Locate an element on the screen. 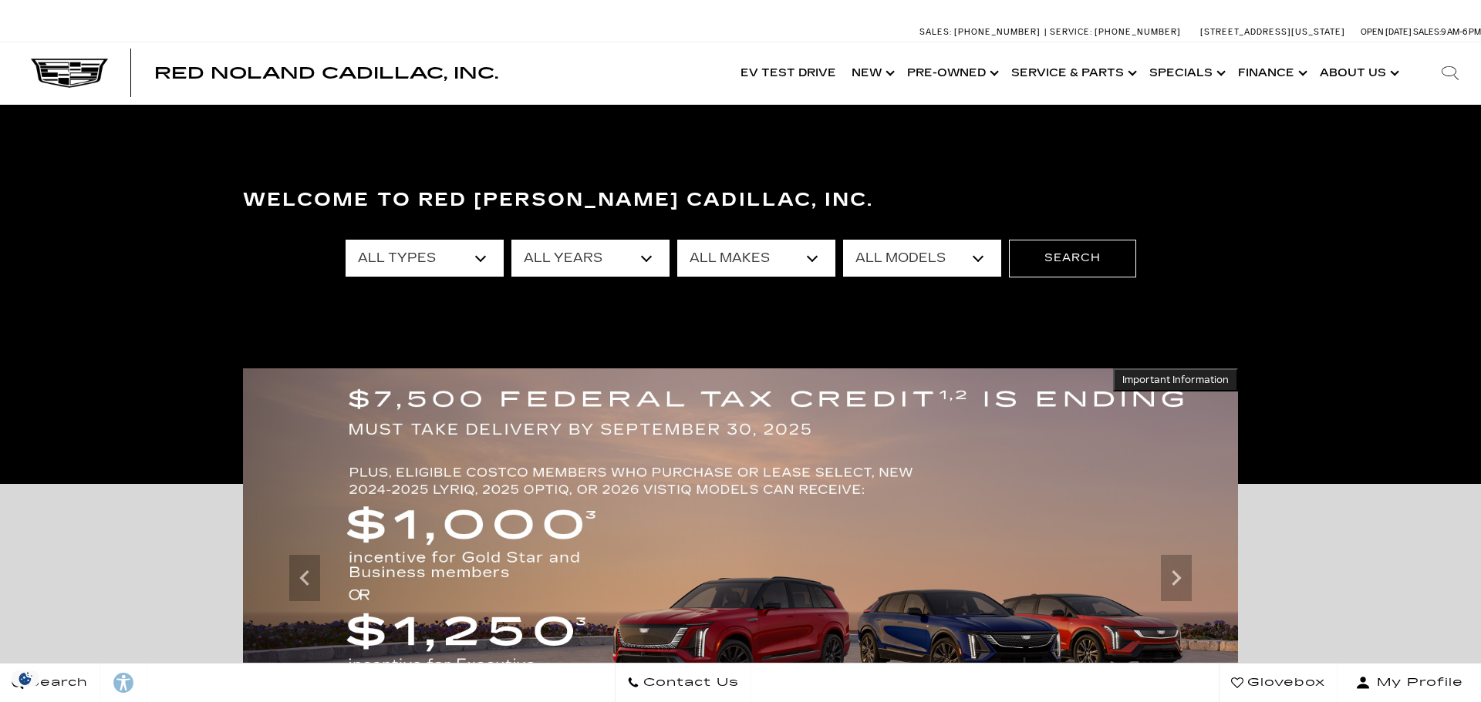 This screenshot has height=702, width=1481. a: Contact Us is located at coordinates (682, 683).